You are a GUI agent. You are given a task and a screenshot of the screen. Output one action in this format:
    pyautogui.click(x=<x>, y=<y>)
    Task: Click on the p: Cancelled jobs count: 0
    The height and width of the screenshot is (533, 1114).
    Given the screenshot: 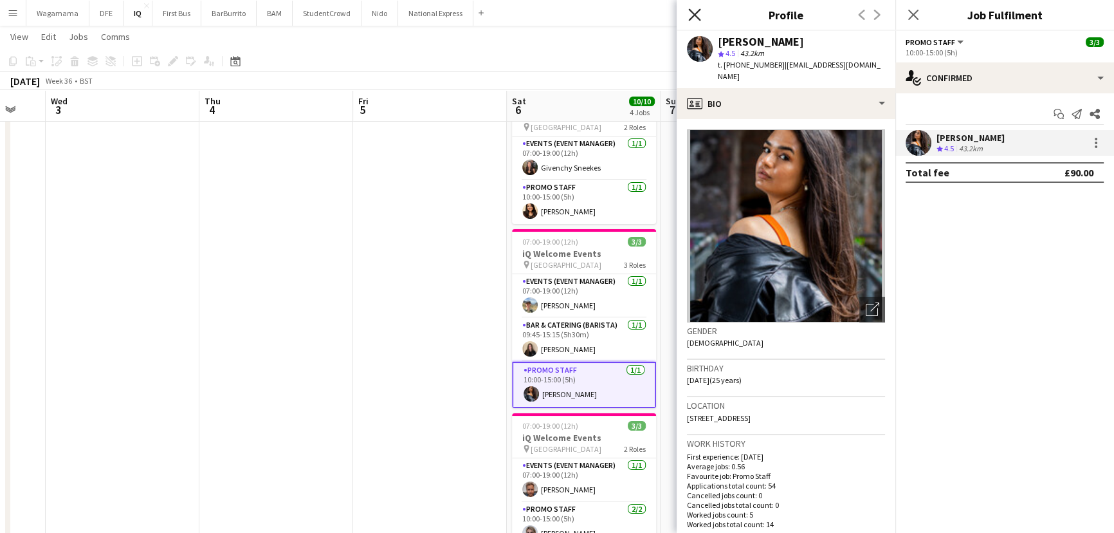 What is the action you would take?
    pyautogui.click(x=786, y=495)
    